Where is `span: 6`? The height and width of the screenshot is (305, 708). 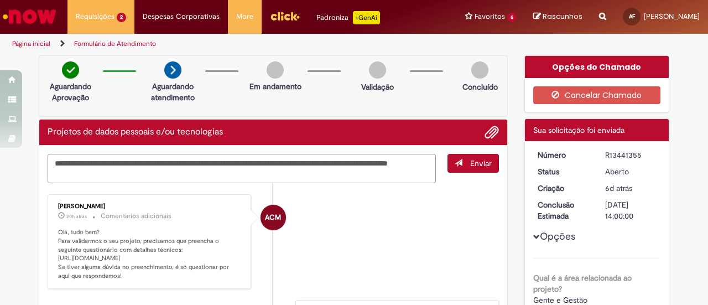
span: 6 is located at coordinates (512, 17).